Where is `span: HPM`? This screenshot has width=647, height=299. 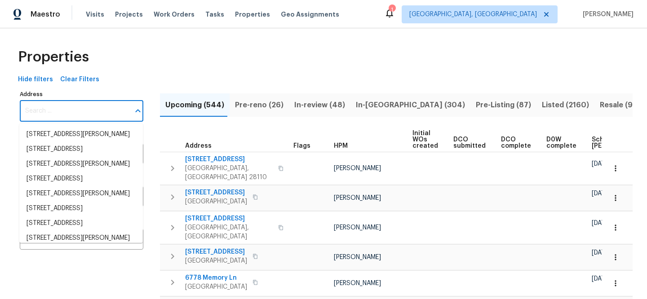 span: HPM is located at coordinates (341, 146).